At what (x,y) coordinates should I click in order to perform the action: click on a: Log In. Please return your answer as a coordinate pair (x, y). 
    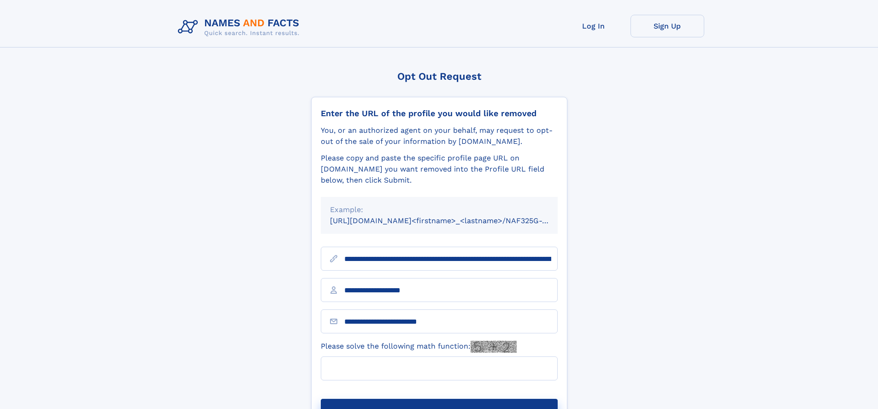
    Looking at the image, I should click on (594, 26).